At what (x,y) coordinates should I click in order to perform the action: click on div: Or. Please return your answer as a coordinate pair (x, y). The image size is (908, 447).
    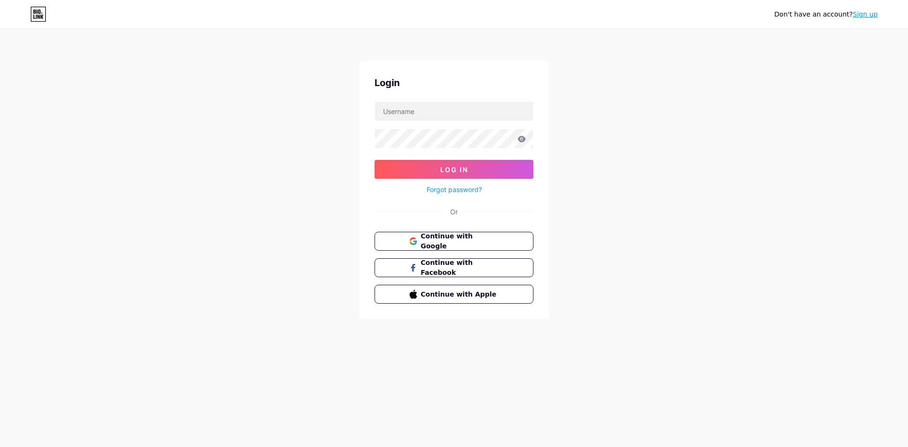
    Looking at the image, I should click on (454, 211).